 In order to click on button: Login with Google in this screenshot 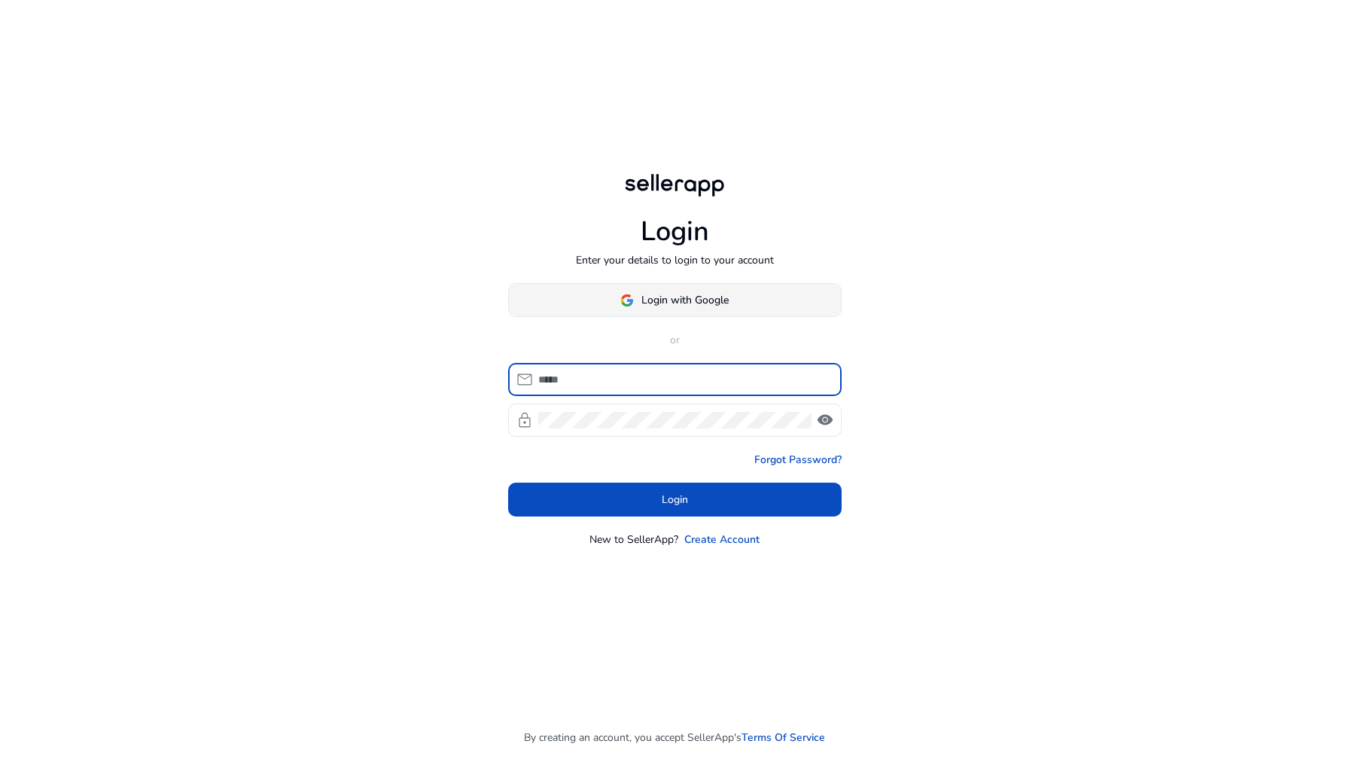, I will do `click(674, 300)`.